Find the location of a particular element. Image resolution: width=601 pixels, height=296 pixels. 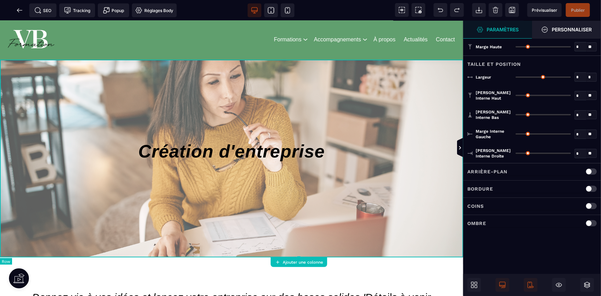

span: Marge interne gauche is located at coordinates (494, 134).